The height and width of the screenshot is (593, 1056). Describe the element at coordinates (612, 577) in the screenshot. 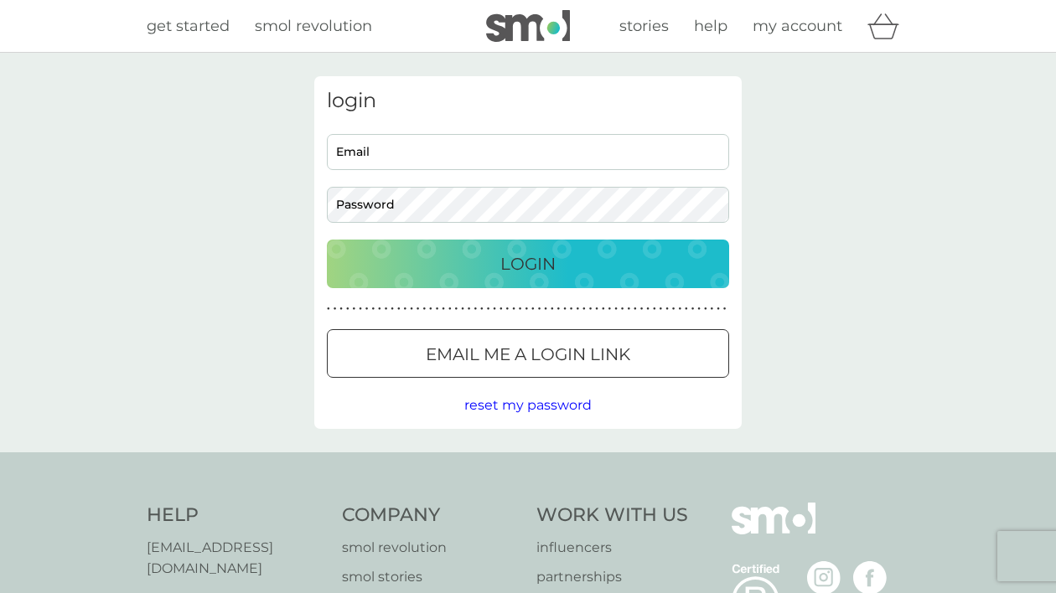

I see `p: partnerships` at that location.